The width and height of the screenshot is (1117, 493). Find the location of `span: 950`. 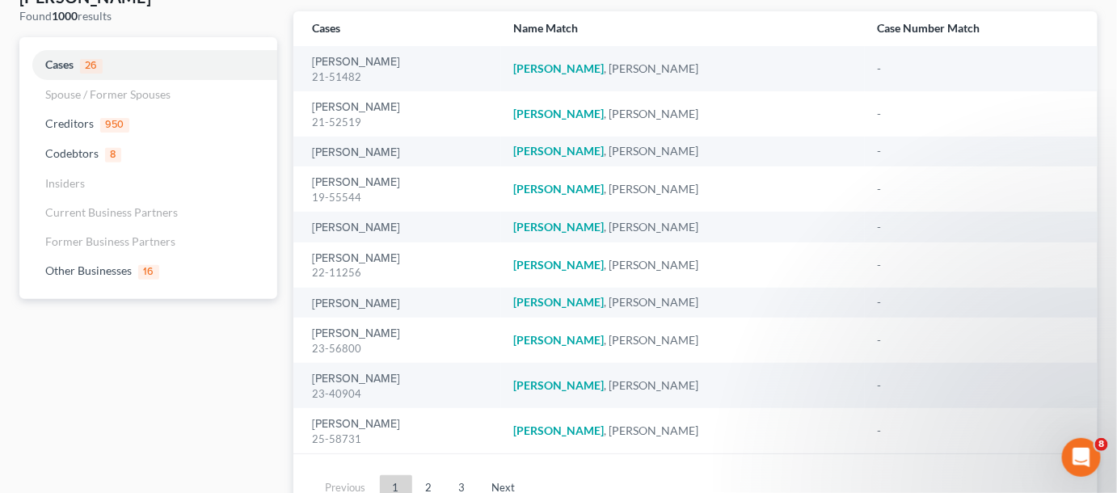

span: 950 is located at coordinates (115, 125).